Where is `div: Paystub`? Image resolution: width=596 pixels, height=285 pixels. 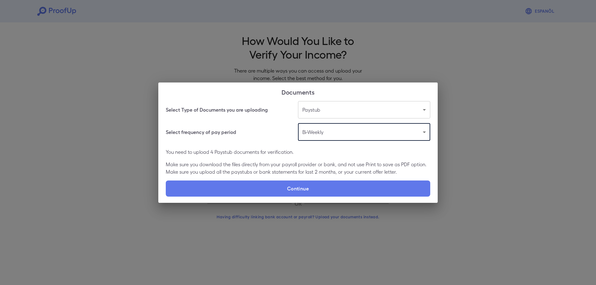
div: Paystub is located at coordinates (364, 110).